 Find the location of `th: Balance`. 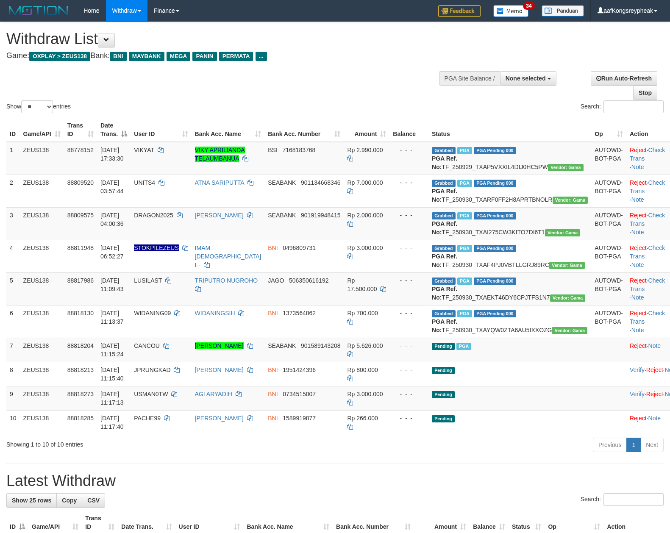

th: Balance is located at coordinates (409, 130).